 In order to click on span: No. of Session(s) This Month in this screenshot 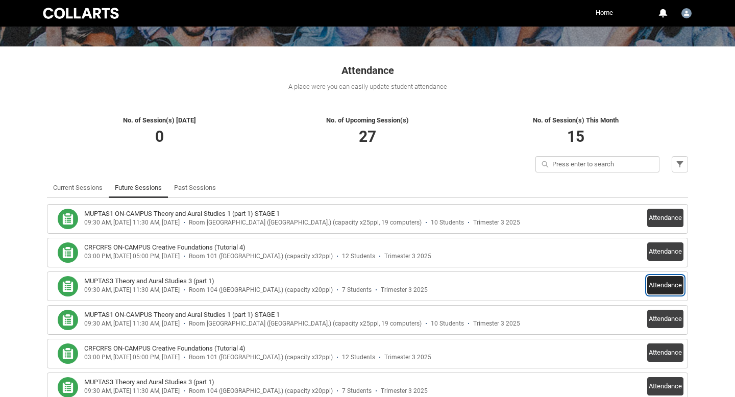, I will do `click(576, 120)`.